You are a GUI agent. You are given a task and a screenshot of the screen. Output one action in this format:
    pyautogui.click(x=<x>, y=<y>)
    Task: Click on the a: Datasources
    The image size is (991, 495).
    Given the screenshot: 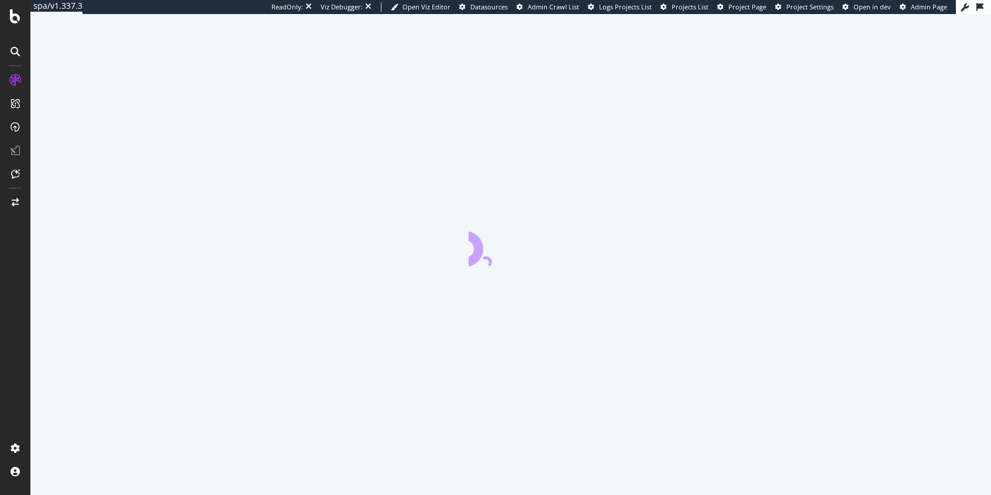 What is the action you would take?
    pyautogui.click(x=483, y=7)
    